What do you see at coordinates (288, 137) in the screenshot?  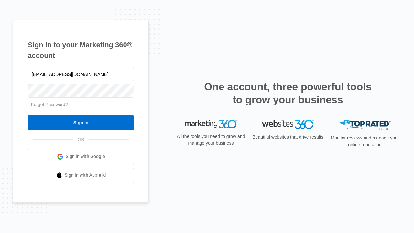 I see `p: Beautiful websites that drive results` at bounding box center [288, 137].